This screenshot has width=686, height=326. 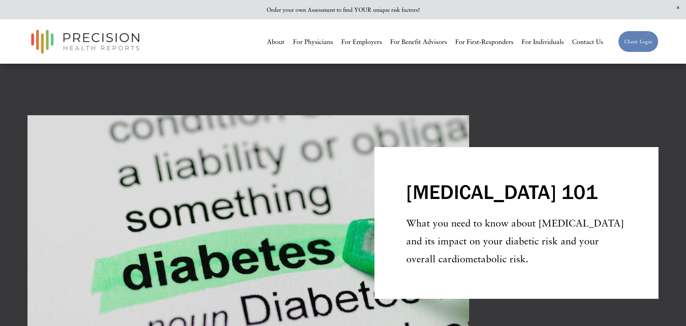 What do you see at coordinates (639, 41) in the screenshot?
I see `a: Client Login` at bounding box center [639, 41].